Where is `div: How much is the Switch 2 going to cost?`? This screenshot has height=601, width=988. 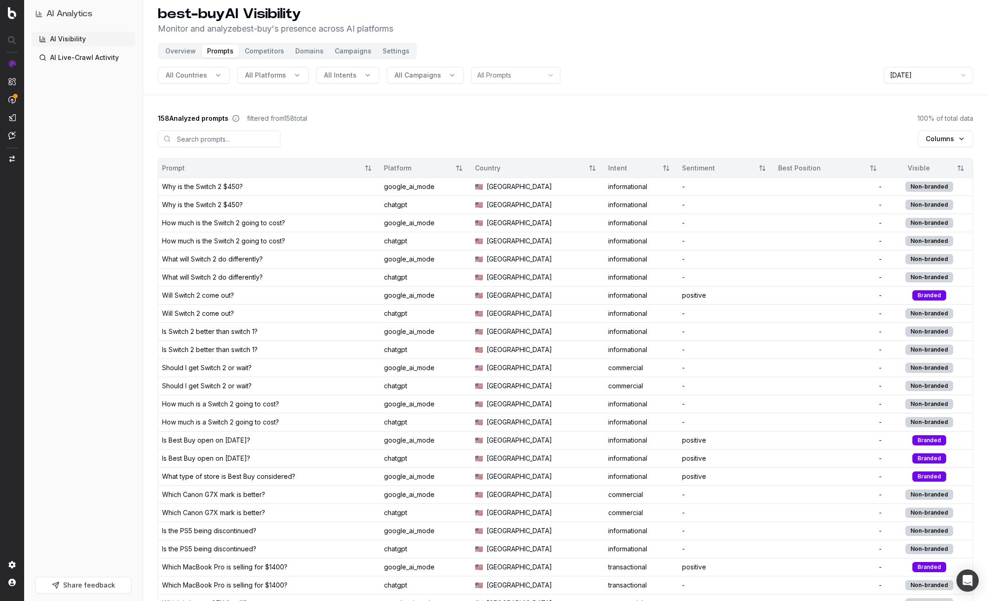 div: How much is the Switch 2 going to cost? is located at coordinates (223, 241).